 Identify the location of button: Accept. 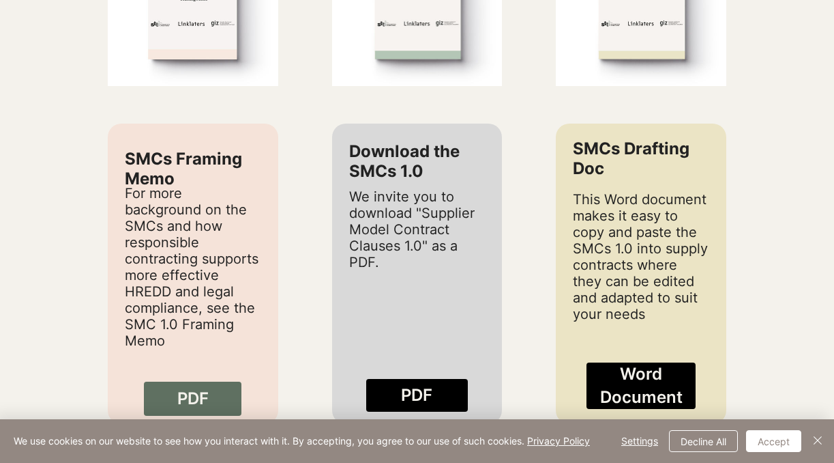
(774, 441).